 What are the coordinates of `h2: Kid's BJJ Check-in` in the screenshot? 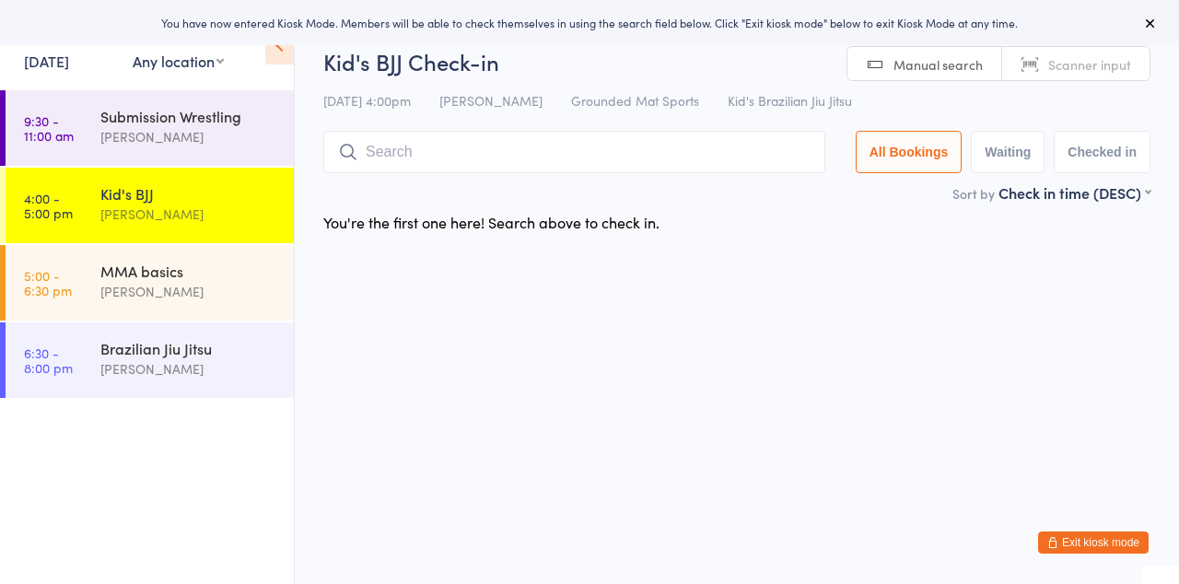 It's located at (737, 61).